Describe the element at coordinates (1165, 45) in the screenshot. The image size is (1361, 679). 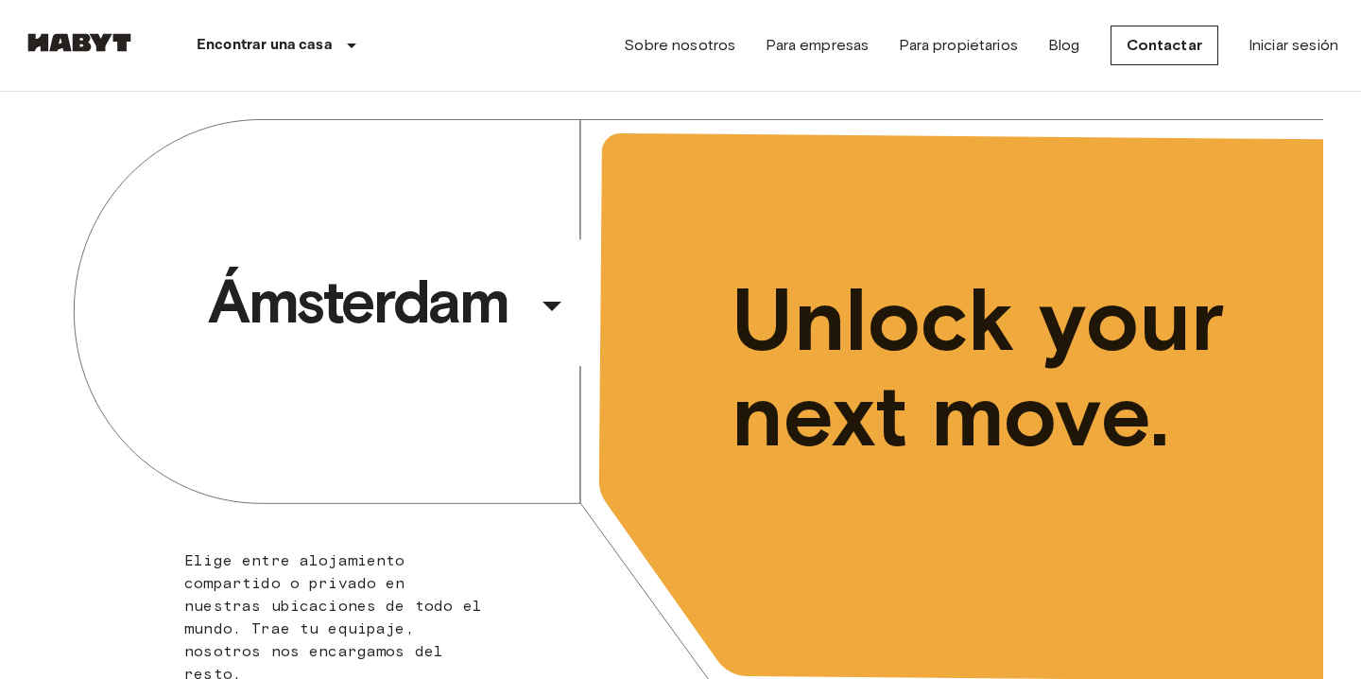
I see `a: Contactar` at that location.